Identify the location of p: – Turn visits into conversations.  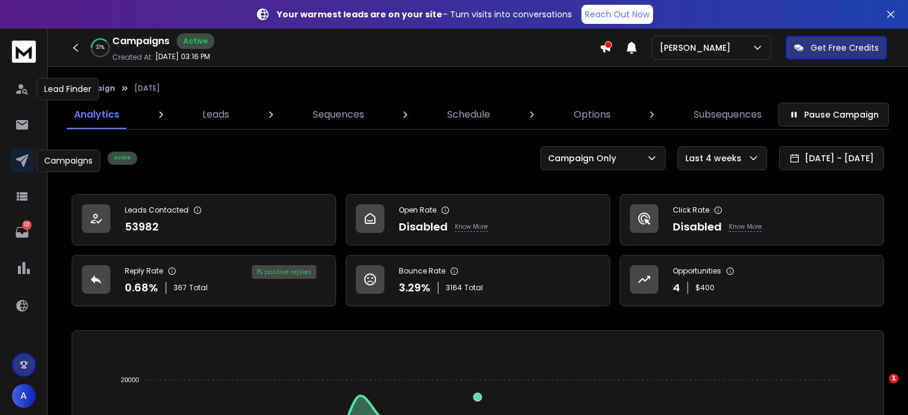
(424, 14).